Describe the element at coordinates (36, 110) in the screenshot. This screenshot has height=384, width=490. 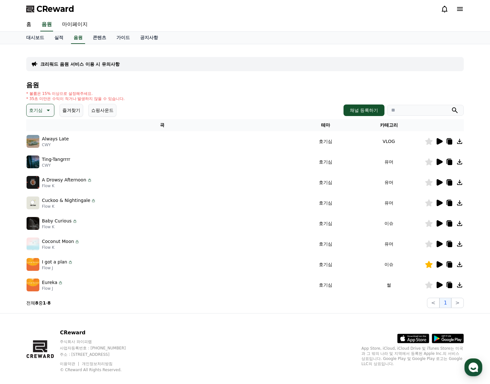
I see `p: 호기심` at that location.